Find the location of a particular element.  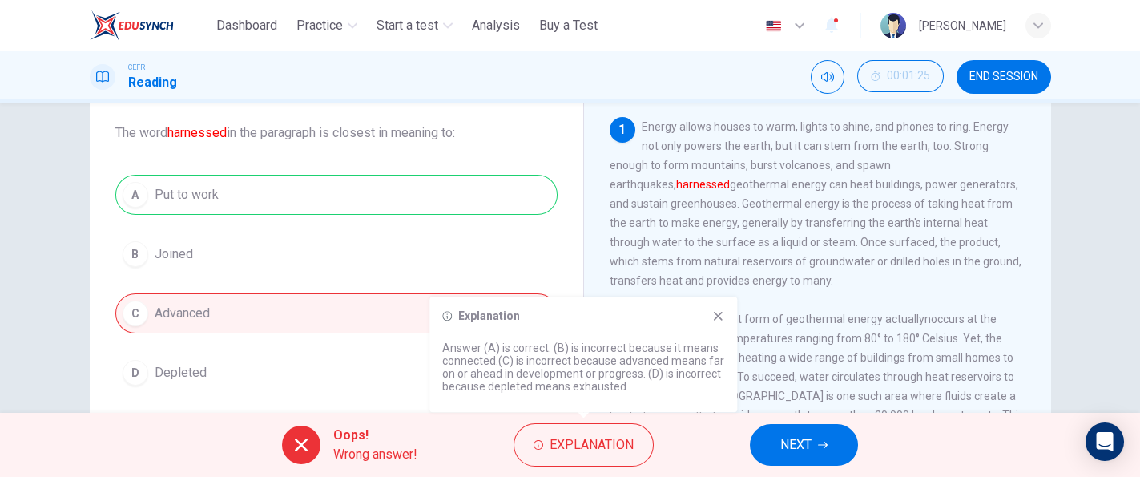

div: Hide is located at coordinates (901, 77).